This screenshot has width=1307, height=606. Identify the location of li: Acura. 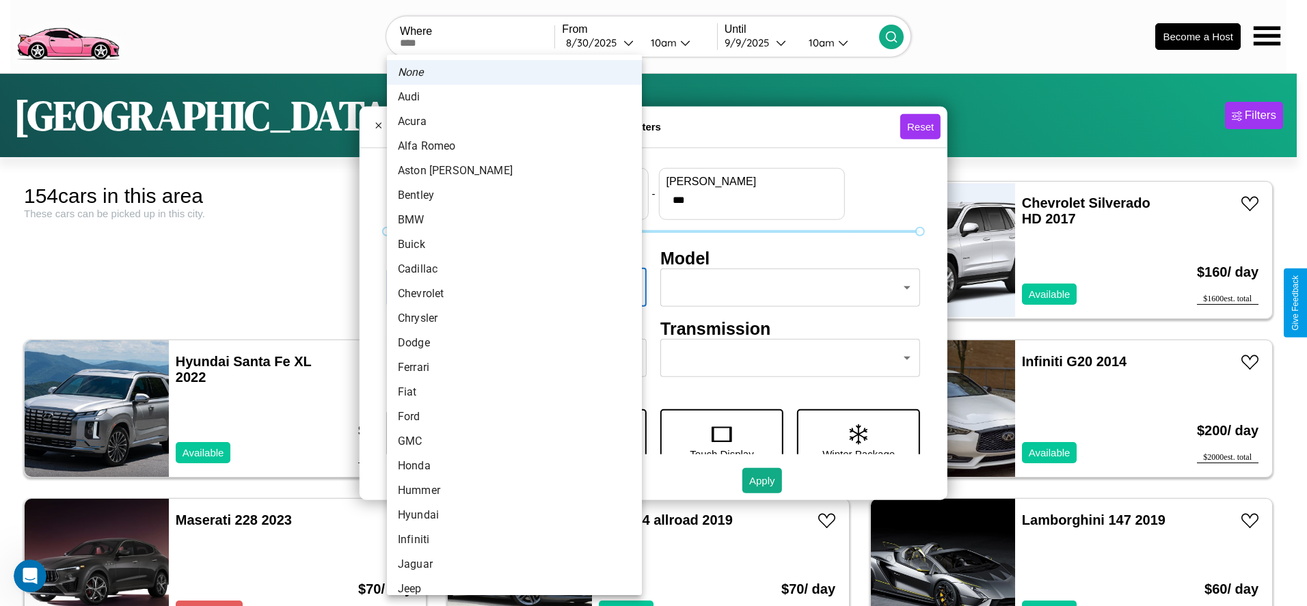
(514, 122).